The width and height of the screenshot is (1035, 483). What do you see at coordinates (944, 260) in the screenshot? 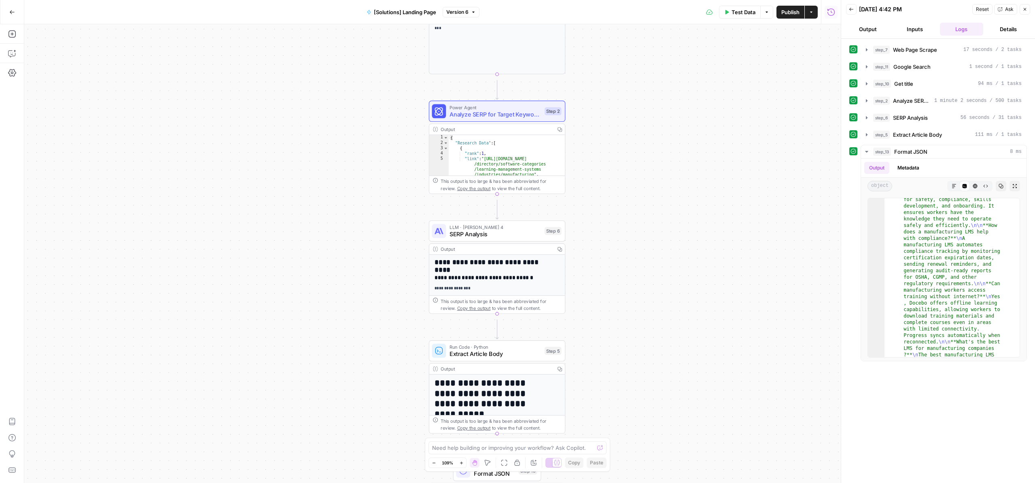
I see `div: 8 ms` at bounding box center [944, 260].